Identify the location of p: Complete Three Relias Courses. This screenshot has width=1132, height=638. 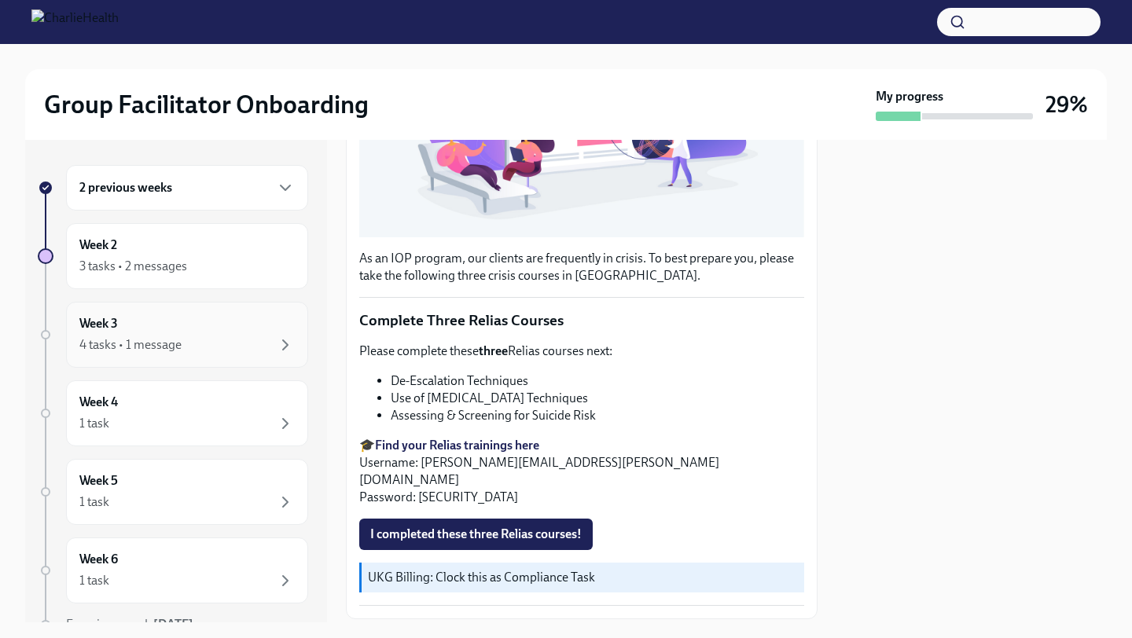
(582, 321).